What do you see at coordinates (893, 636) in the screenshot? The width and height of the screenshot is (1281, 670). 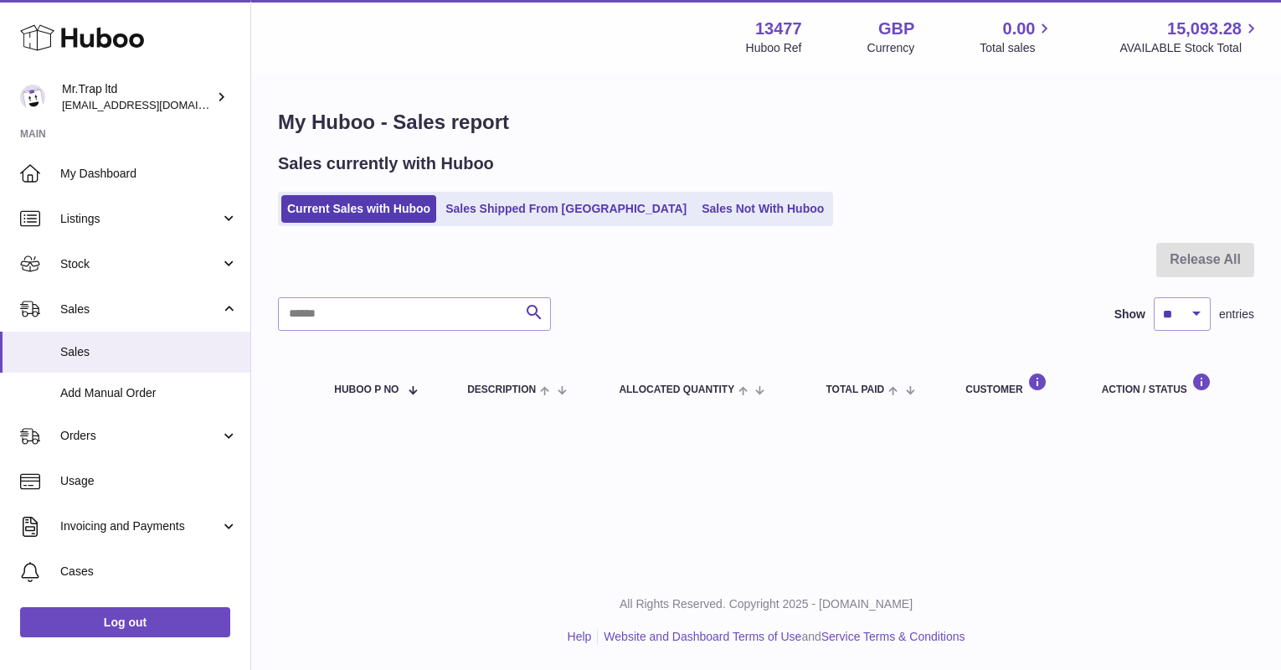 I see `a: Service Terms & Conditions` at bounding box center [893, 636].